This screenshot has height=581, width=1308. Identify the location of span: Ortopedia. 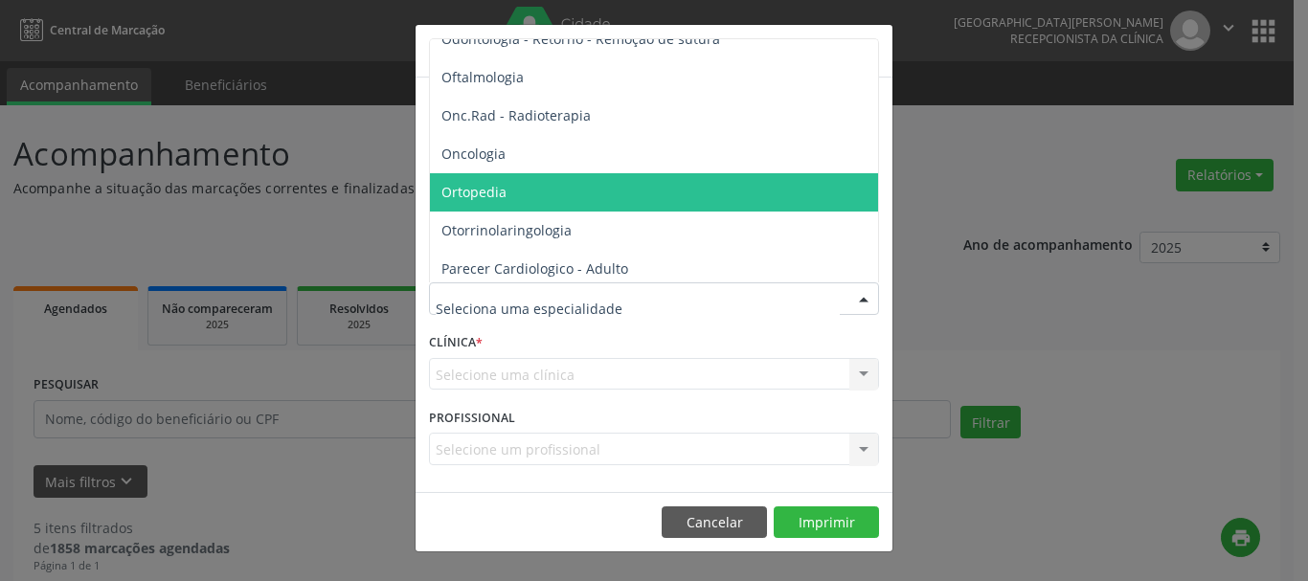
(474, 191).